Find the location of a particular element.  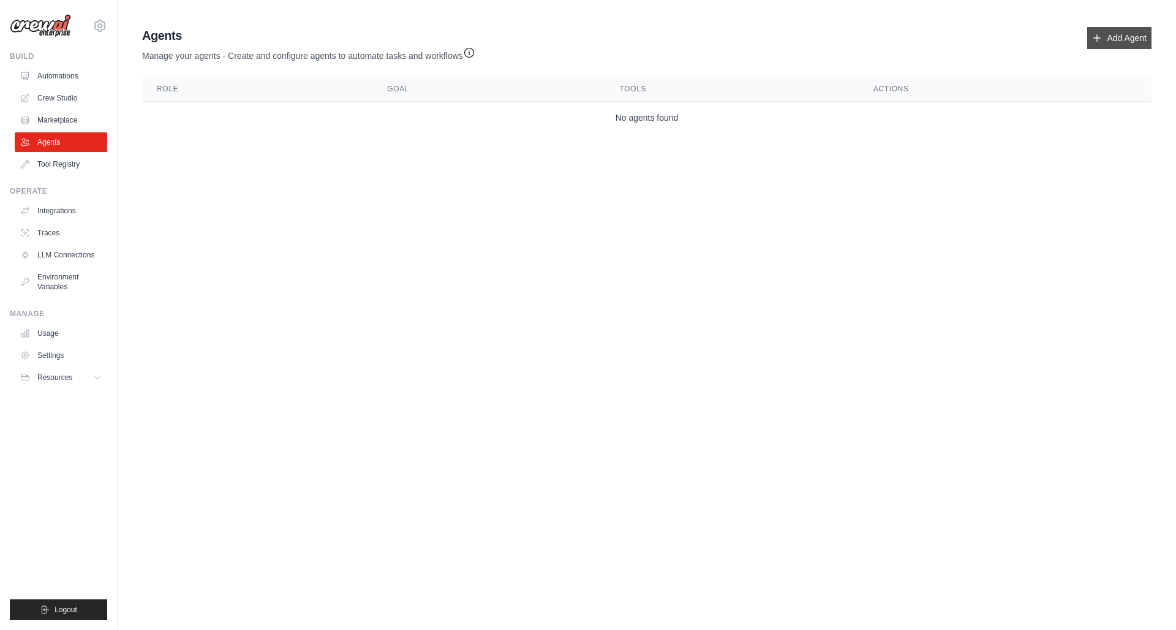

a: Integrations is located at coordinates (61, 211).